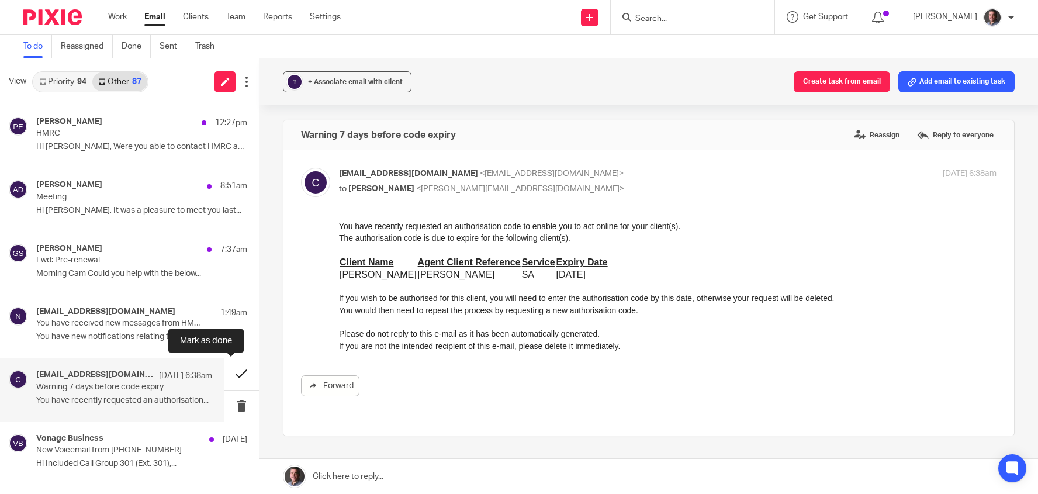 The height and width of the screenshot is (494, 1038). What do you see at coordinates (234, 313) in the screenshot?
I see `p: 1:49am` at bounding box center [234, 313].